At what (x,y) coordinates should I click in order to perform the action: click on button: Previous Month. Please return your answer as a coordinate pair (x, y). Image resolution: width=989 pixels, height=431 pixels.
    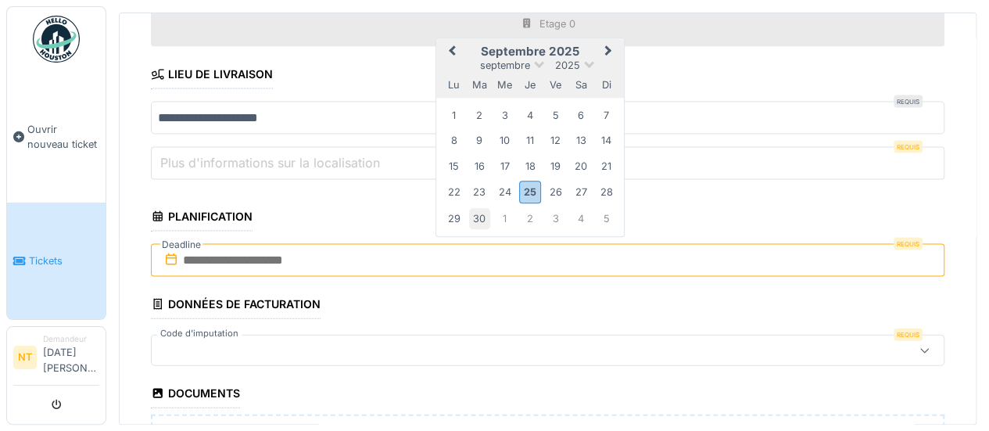
    Looking at the image, I should click on (450, 53).